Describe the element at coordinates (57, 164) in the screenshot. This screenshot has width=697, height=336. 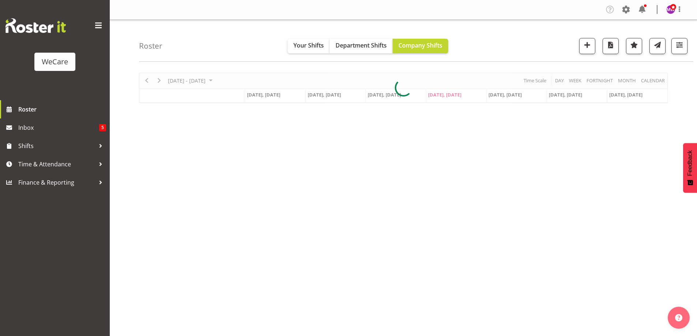
I see `span: Time & Attendance` at that location.